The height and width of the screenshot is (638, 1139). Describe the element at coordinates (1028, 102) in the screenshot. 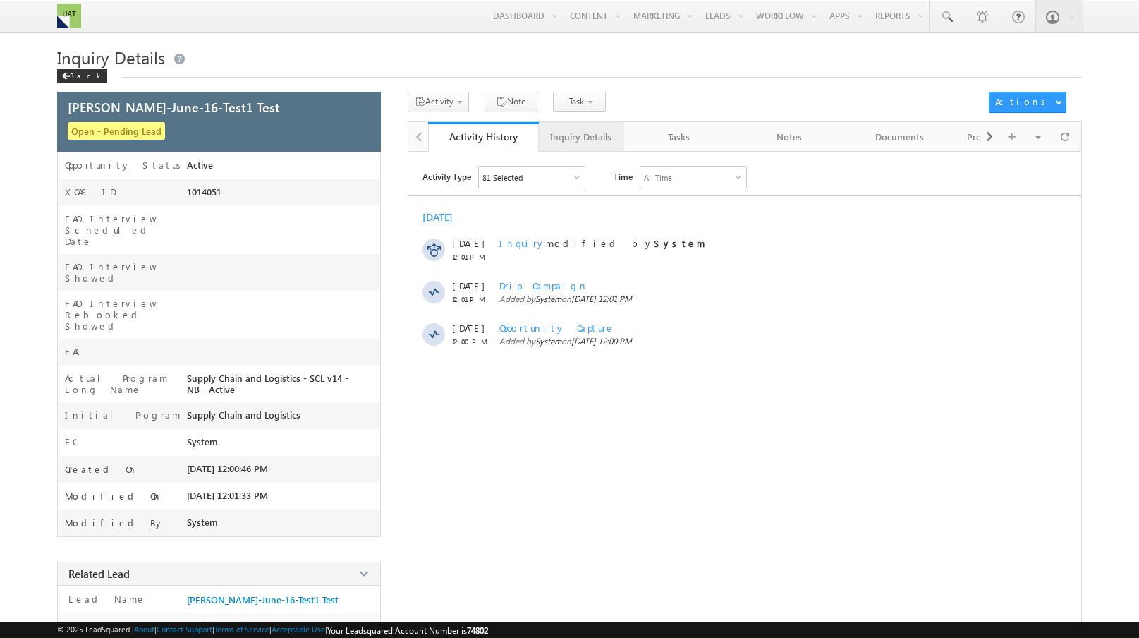

I see `button: Actions` at that location.